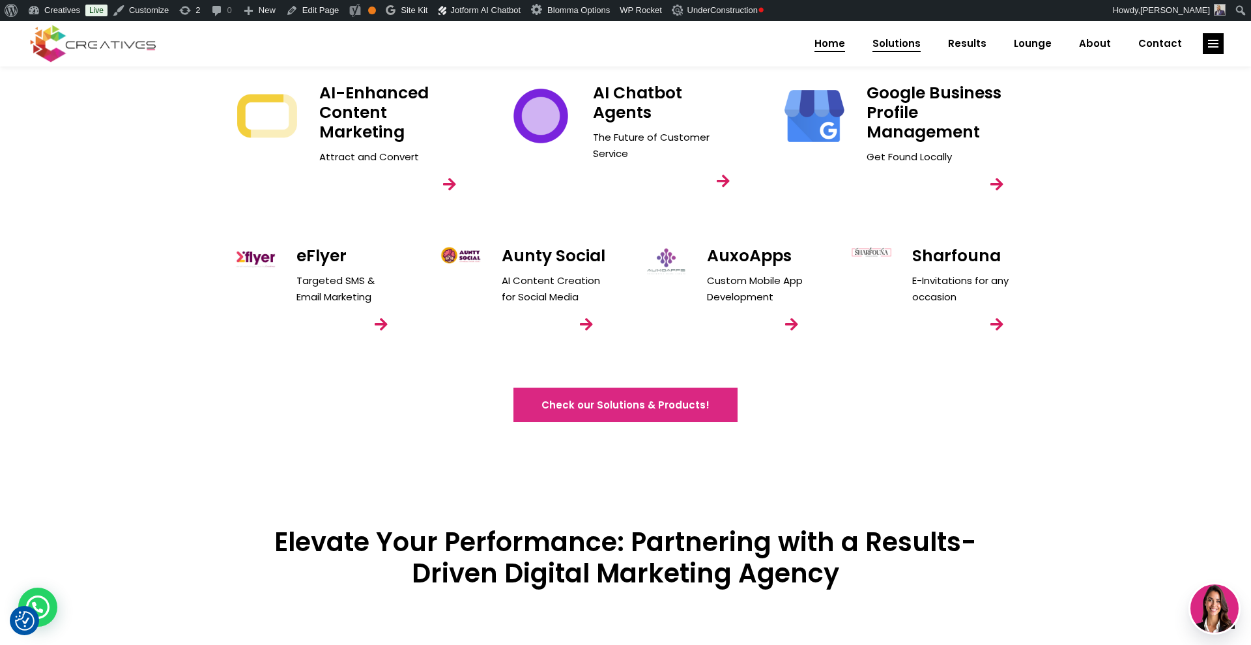 This screenshot has height=645, width=1251. Describe the element at coordinates (1094, 44) in the screenshot. I see `span: About` at that location.